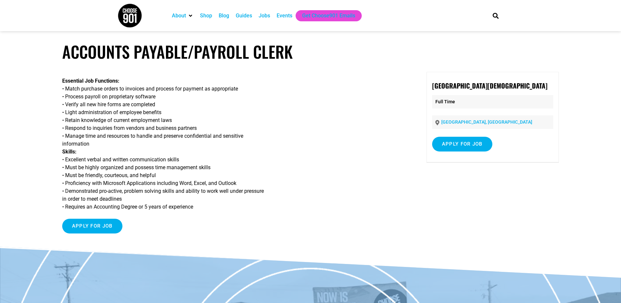 The height and width of the screenshot is (303, 621). Describe the element at coordinates (224, 16) in the screenshot. I see `div: Blog` at that location.